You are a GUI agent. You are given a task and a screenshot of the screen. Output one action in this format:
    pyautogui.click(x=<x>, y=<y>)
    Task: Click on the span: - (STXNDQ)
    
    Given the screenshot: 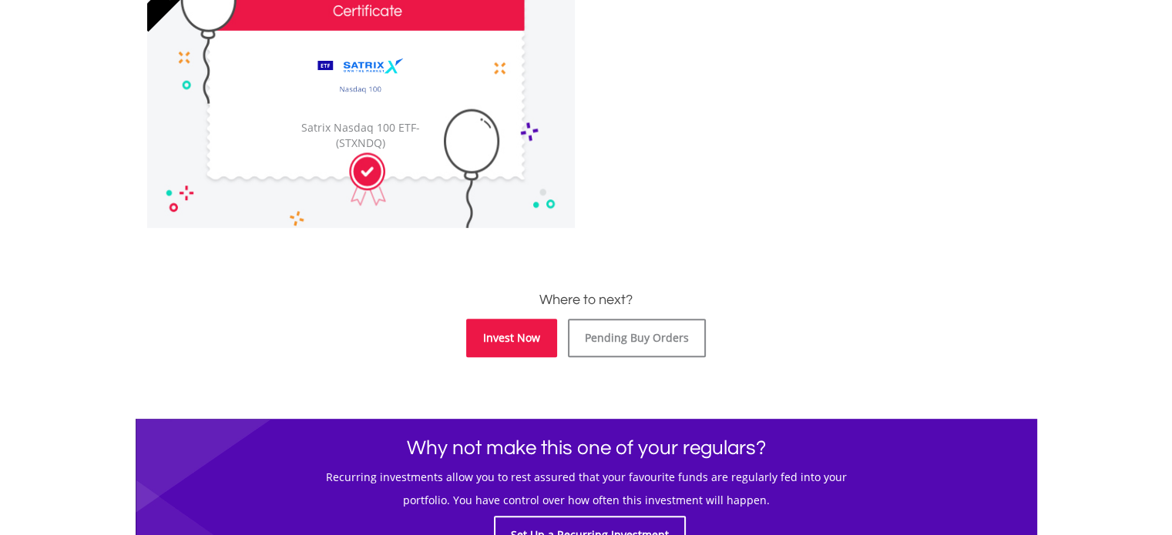 What is the action you would take?
    pyautogui.click(x=378, y=135)
    